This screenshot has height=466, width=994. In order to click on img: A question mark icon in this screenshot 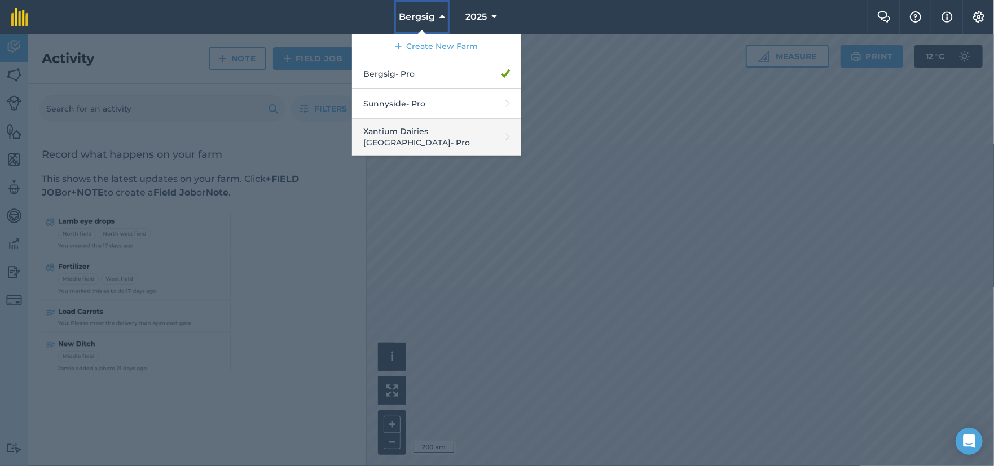, I will do `click(915, 17)`.